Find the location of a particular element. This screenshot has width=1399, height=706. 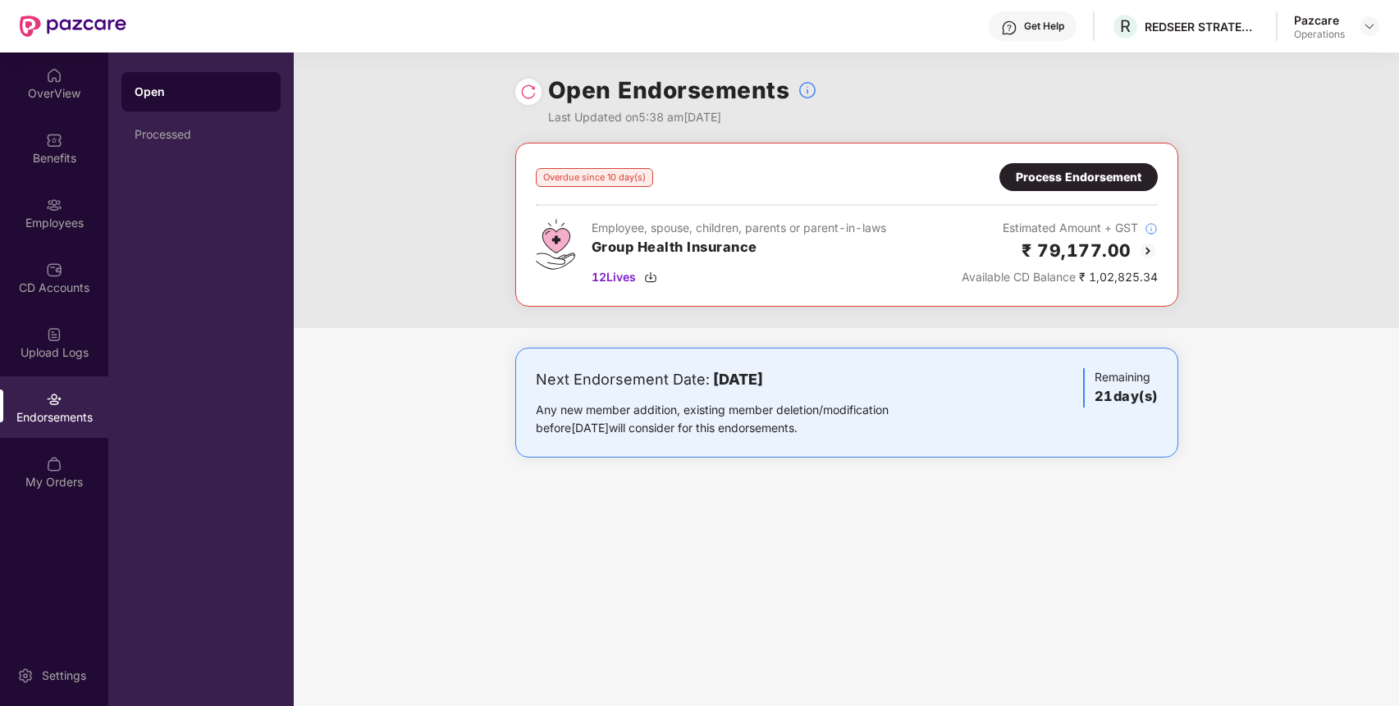

img: svg+xml;base64,PHN2ZyB4bWxucz0iaHR0cDovL3d3dy53My5vcmcvMjAwMC9zdmciIHdpZHRoPSI0Ny43MTQiIGhlaWdodD... is located at coordinates (555, 245).